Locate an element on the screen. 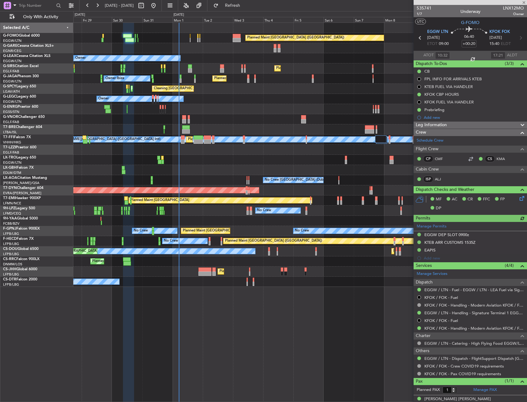 The height and width of the screenshot is (402, 527). span: LNX12MO is located at coordinates (513, 8).